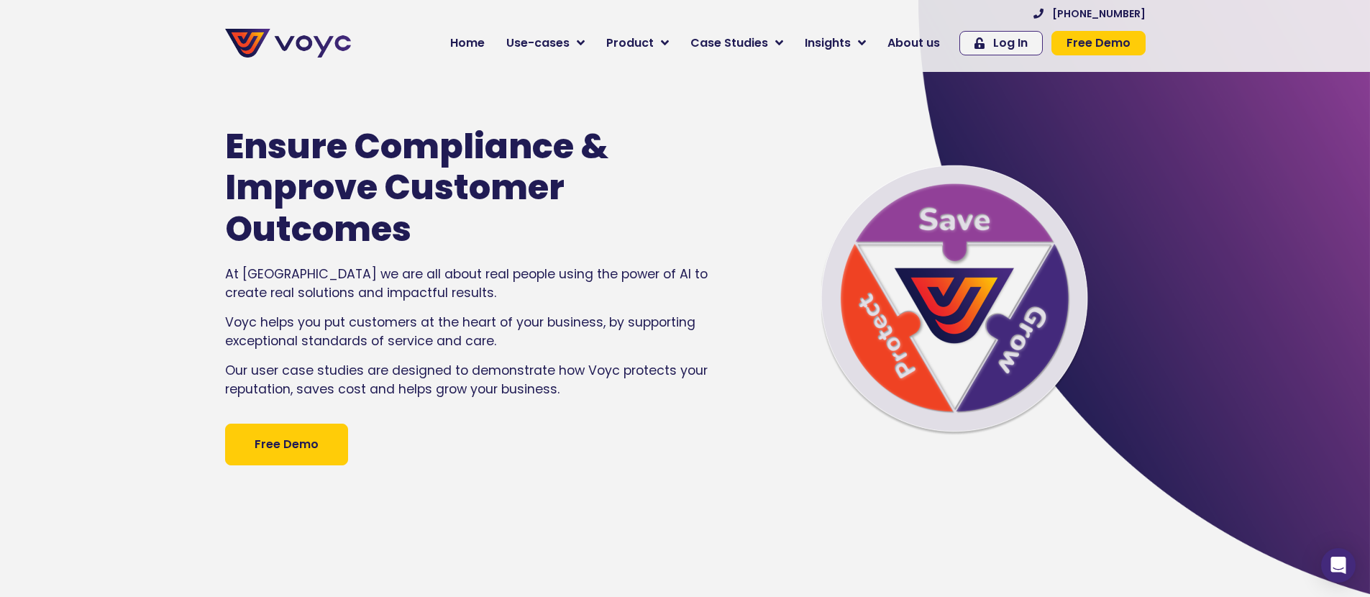 This screenshot has height=597, width=1370. What do you see at coordinates (1001, 43) in the screenshot?
I see `a: Log In` at bounding box center [1001, 43].